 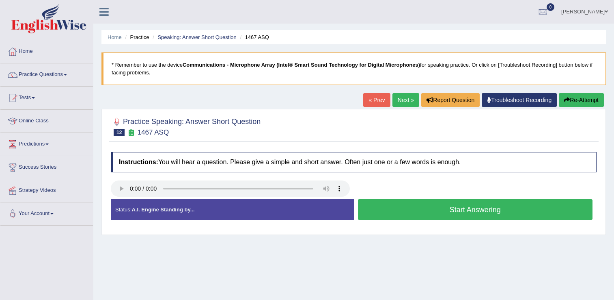 What do you see at coordinates (475, 209) in the screenshot?
I see `button: Start Answering` at bounding box center [475, 209].